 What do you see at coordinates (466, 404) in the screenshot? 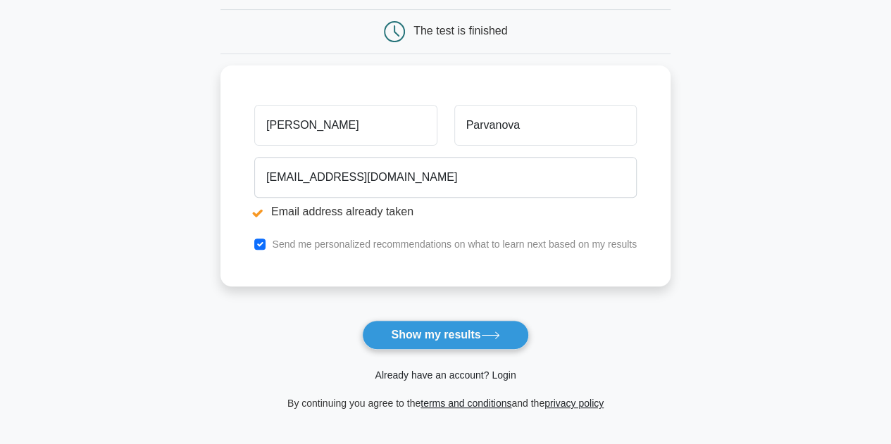
I see `a: terms and conditions` at bounding box center [466, 404].